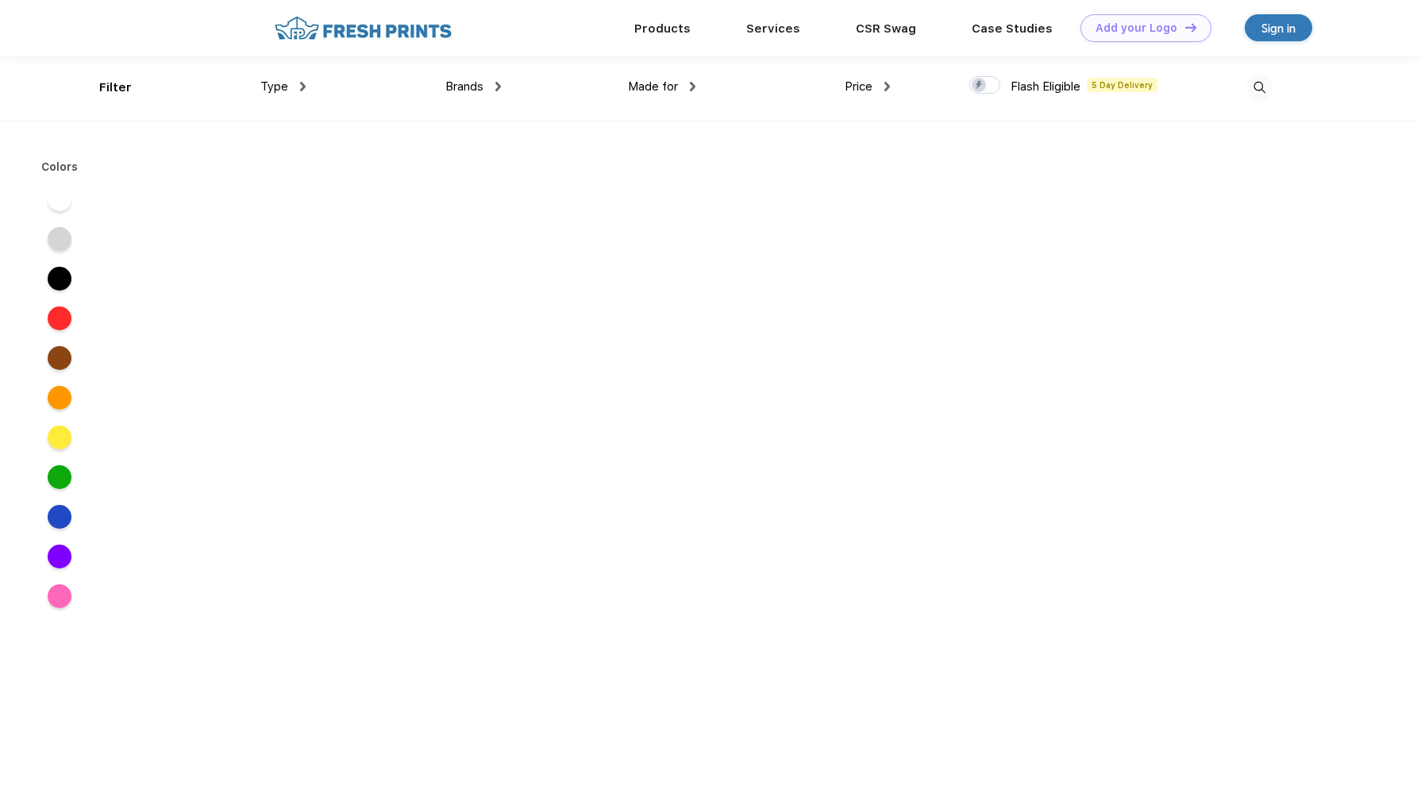 This screenshot has height=805, width=1421. What do you see at coordinates (115, 87) in the screenshot?
I see `div: Filter` at bounding box center [115, 87].